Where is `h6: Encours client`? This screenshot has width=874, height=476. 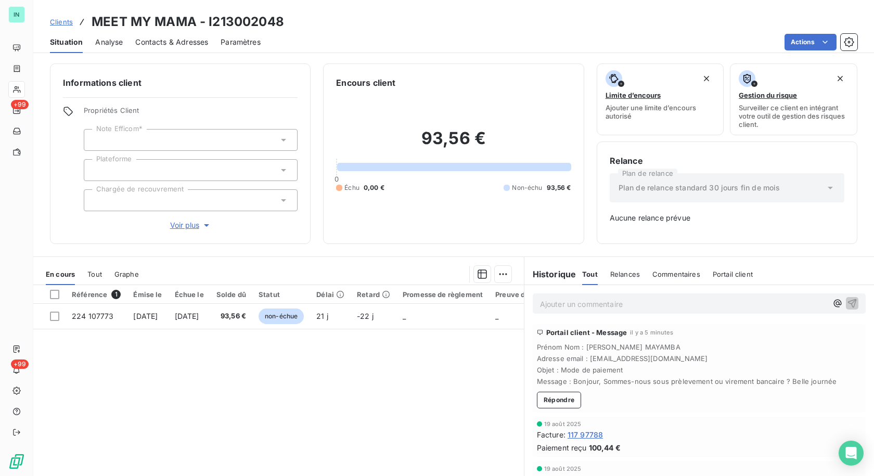 h6: Encours client is located at coordinates (366, 83).